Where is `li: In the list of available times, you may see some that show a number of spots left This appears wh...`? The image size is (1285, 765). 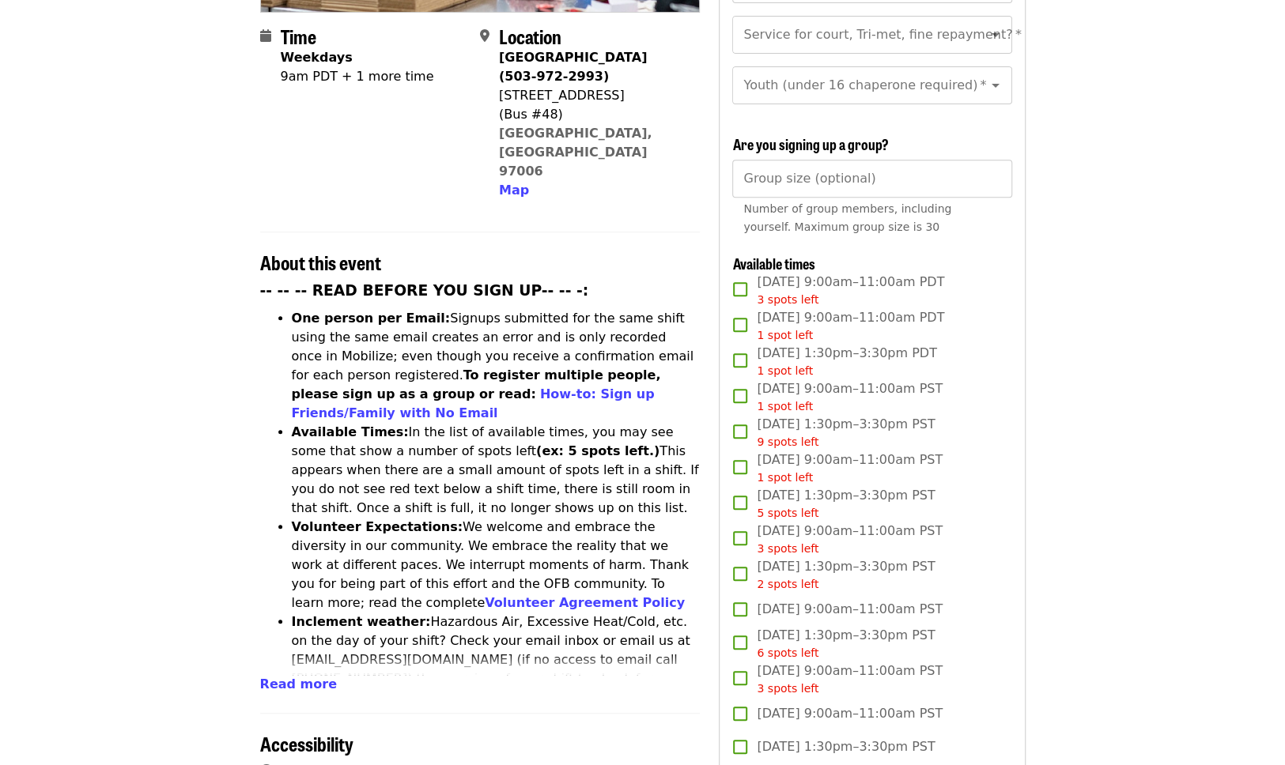
li: In the list of available times, you may see some that show a number of spots left This appears wh... is located at coordinates (496, 470).